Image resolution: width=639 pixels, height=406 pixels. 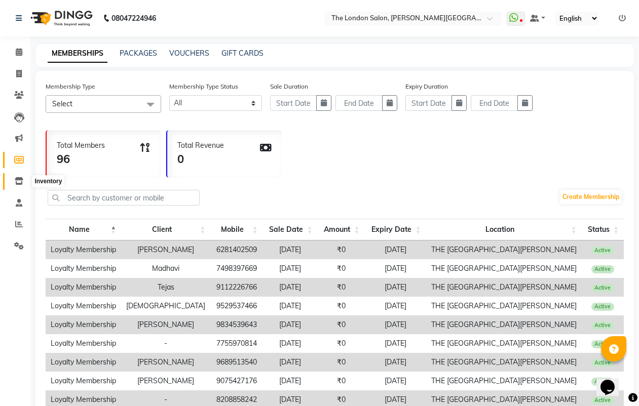 What do you see at coordinates (236, 381) in the screenshot?
I see `td: 9075427176` at bounding box center [236, 381].